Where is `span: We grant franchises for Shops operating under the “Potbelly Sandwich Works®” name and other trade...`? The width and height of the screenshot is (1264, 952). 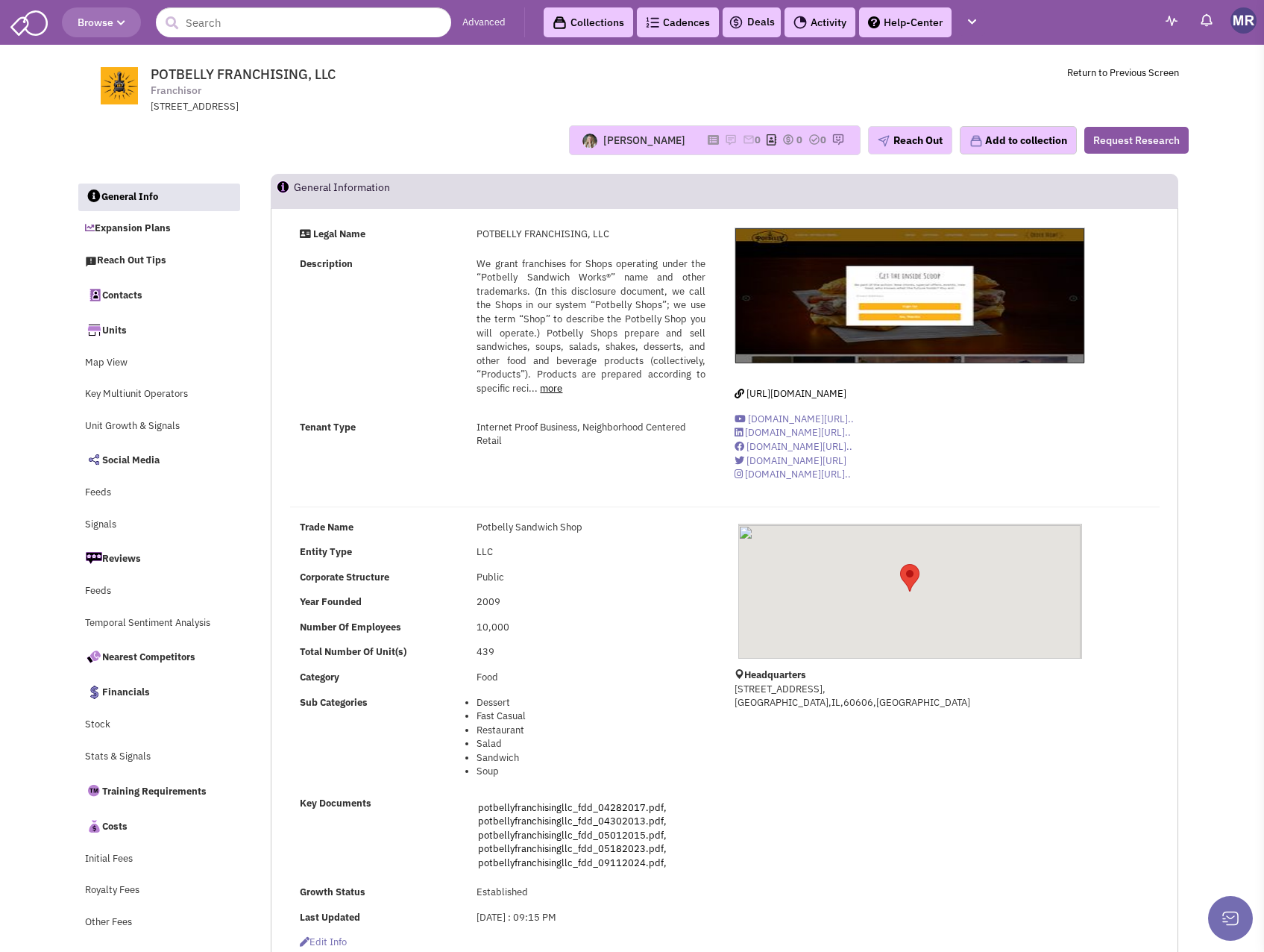
span: We grant franchises for Shops operating under the “Potbelly Sandwich Works®” name and other trade... is located at coordinates (591, 326).